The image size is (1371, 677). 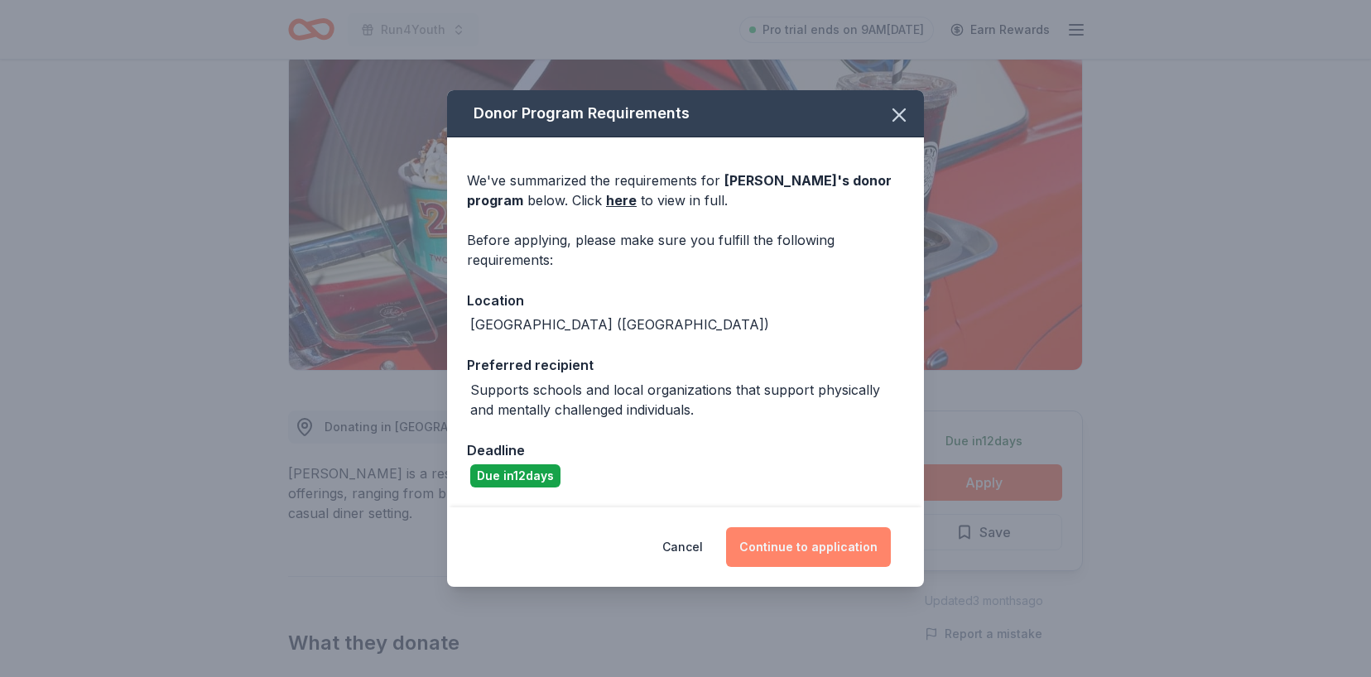 I want to click on div: Preferred recipient, so click(x=686, y=365).